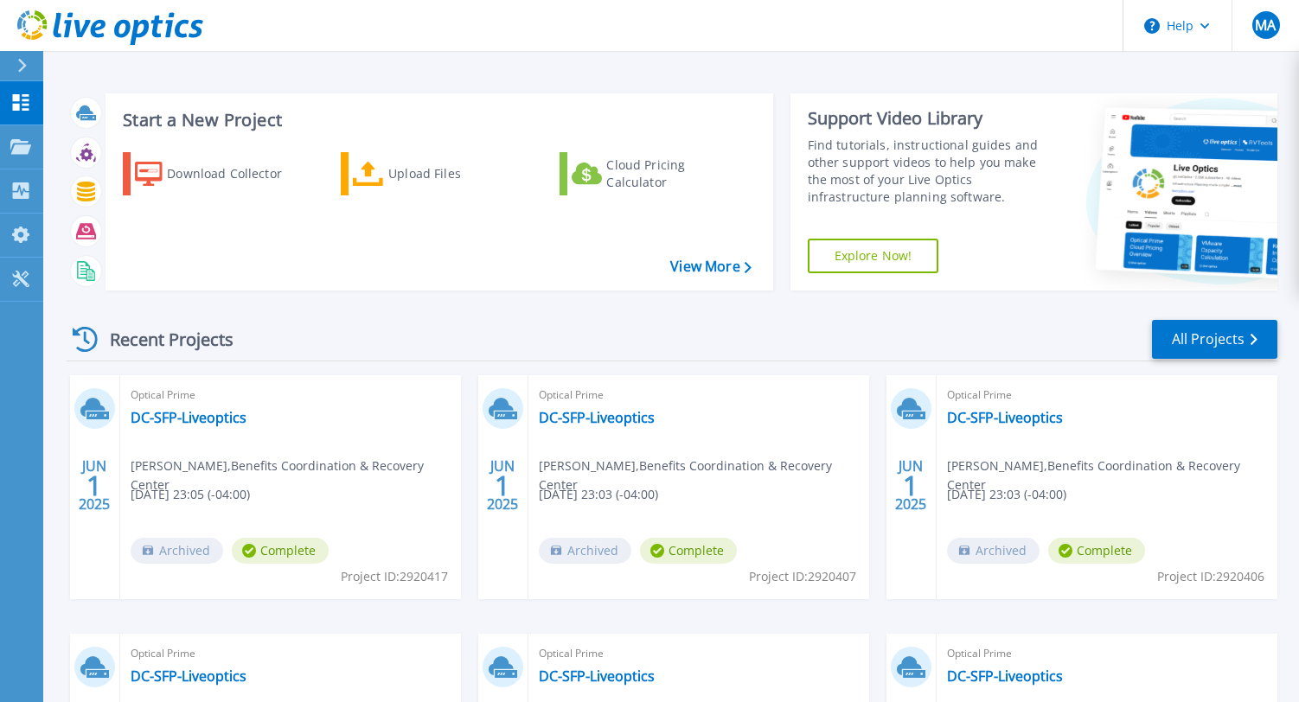 This screenshot has height=702, width=1299. Describe the element at coordinates (394, 577) in the screenshot. I see `span: Project ID: 2920417` at that location.